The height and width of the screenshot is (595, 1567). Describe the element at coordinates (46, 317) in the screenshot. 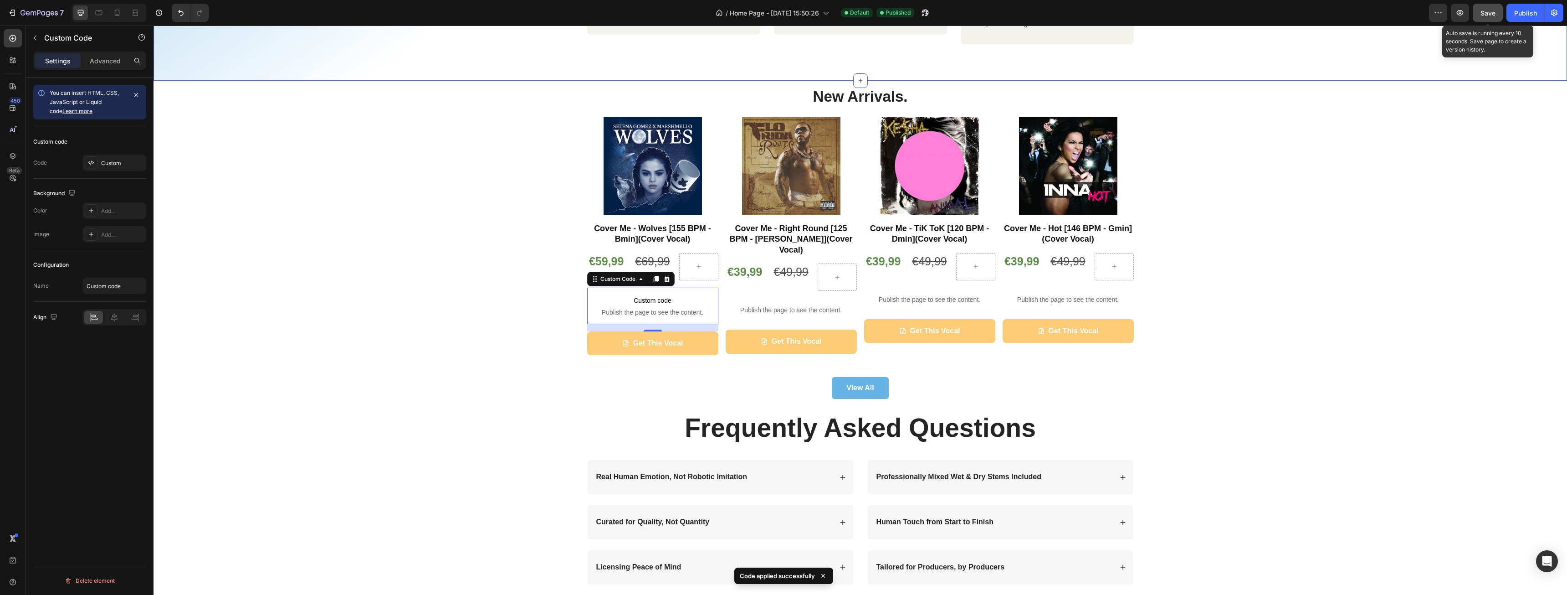

I see `div: Align` at that location.